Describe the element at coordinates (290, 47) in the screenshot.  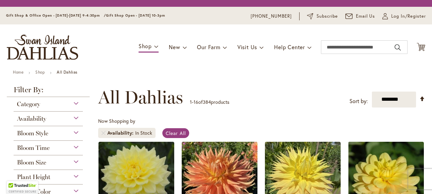
I see `span: Help Center` at that location.